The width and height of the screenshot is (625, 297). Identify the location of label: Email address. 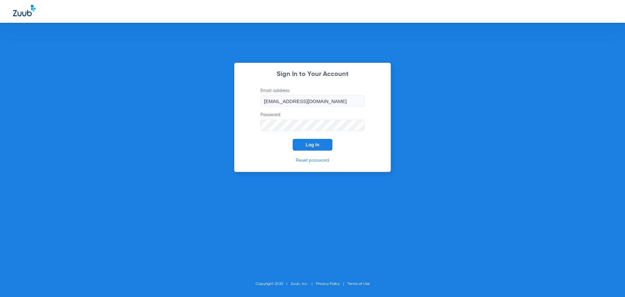
(312, 97).